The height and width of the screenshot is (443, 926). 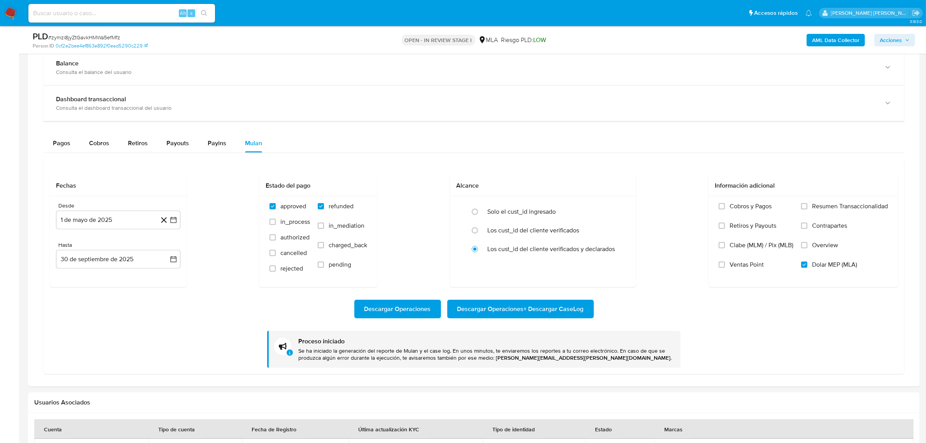 What do you see at coordinates (84, 37) in the screenshot?
I see `span: # zymzi8jyZtGavkHMWa5efMfz` at bounding box center [84, 37].